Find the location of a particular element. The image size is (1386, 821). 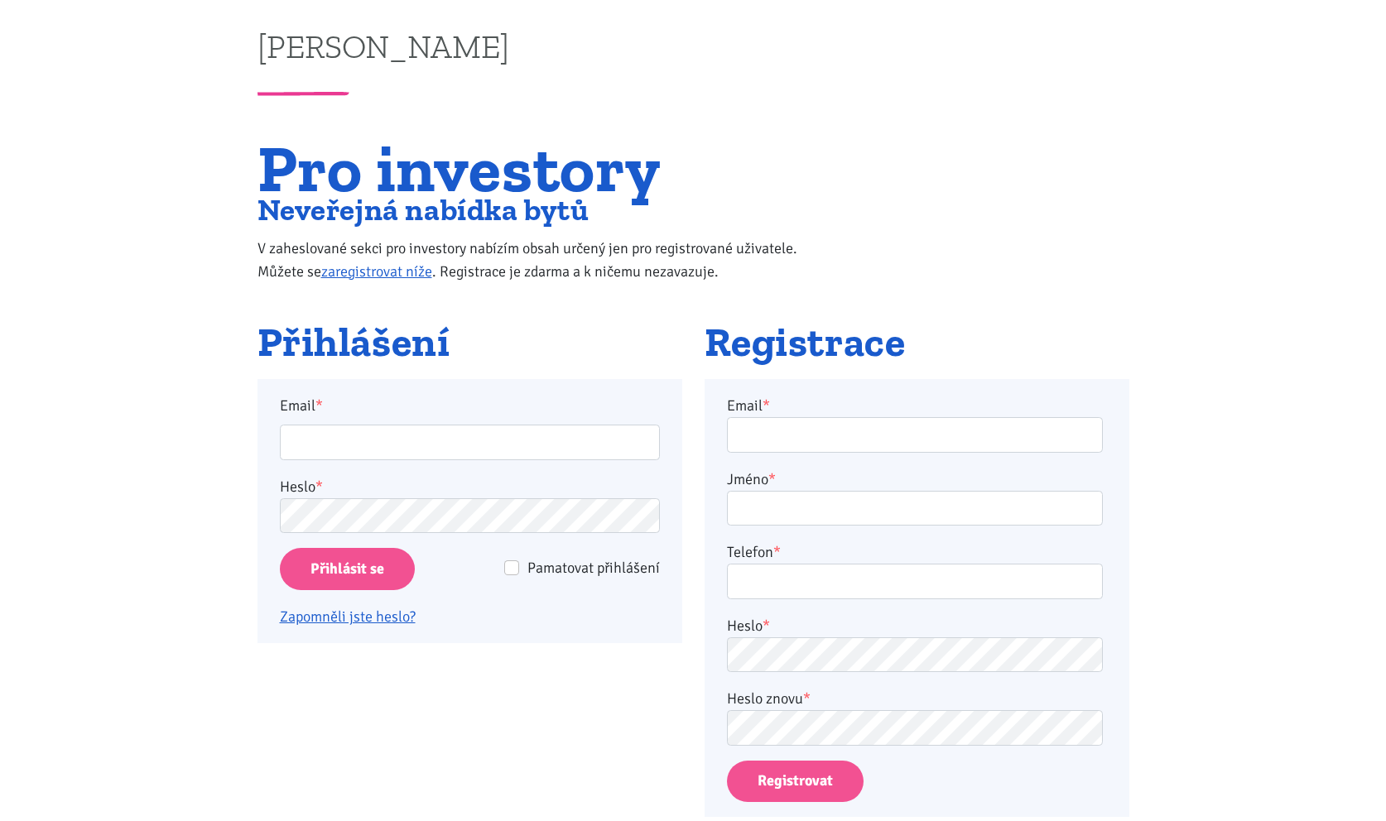

label: Telefon is located at coordinates (754, 552).